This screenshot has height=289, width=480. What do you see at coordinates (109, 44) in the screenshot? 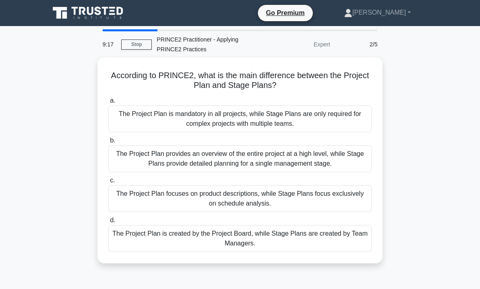
I see `div: 9:17` at bounding box center [109, 44].